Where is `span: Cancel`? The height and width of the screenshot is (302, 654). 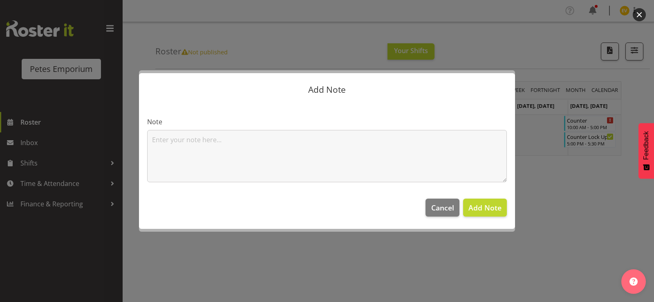 span: Cancel is located at coordinates (443, 208).